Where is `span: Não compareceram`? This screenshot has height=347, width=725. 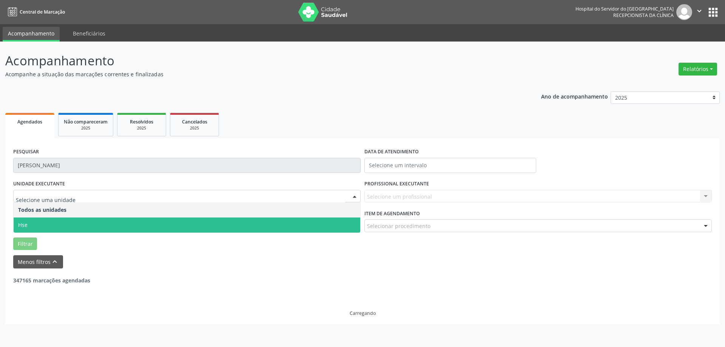 span: Não compareceram is located at coordinates (86, 122).